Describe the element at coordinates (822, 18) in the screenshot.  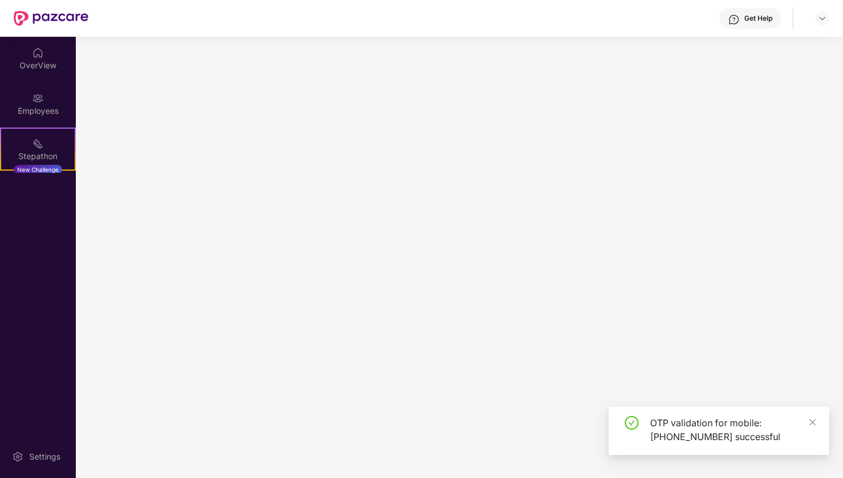
I see `img: svg+xml;base64,PHN2ZyBpZD0iRHJvcGRvd24tMzJ4MzIiIHhtbG5zPSJodHRwOi8vd3d3LnczLm9yZy8yMDAwL3N2ZyIgd2...` at that location.